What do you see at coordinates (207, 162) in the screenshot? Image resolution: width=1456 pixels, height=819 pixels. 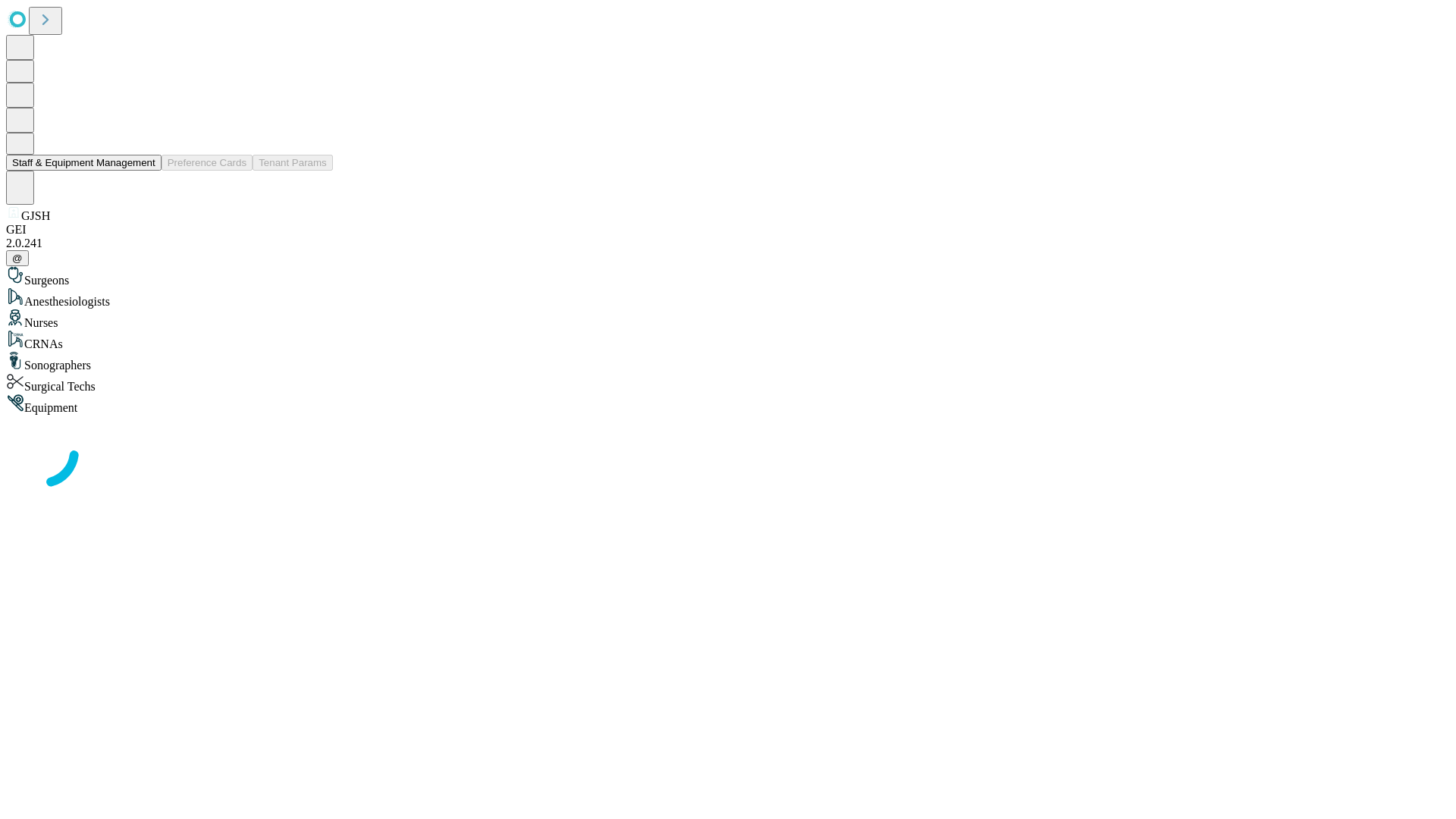 I see `button: Preference Cards` at bounding box center [207, 162].